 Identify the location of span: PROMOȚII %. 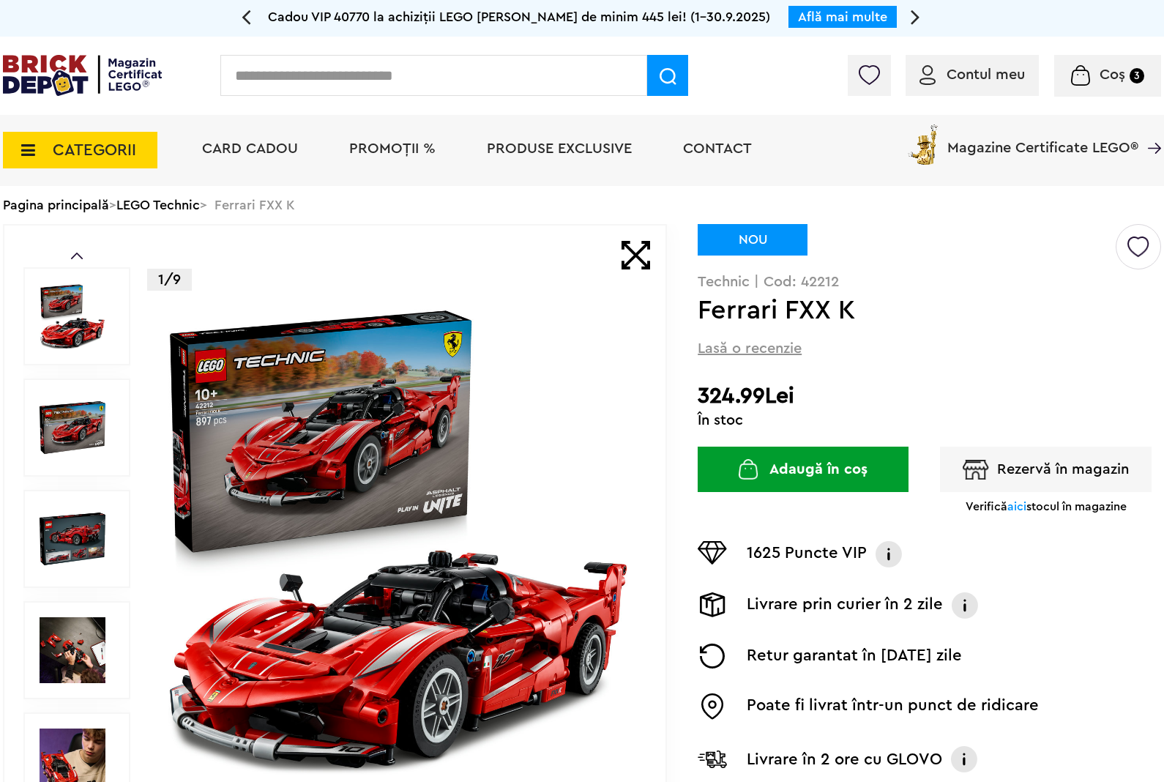
(393, 149).